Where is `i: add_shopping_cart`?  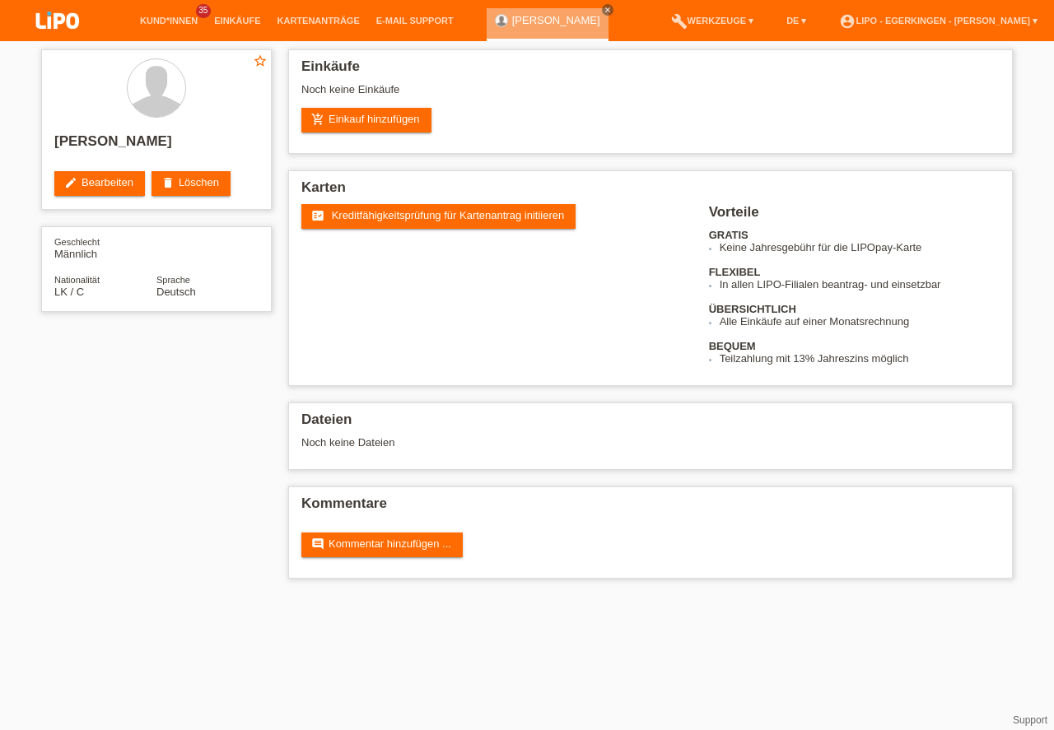
i: add_shopping_cart is located at coordinates (318, 119).